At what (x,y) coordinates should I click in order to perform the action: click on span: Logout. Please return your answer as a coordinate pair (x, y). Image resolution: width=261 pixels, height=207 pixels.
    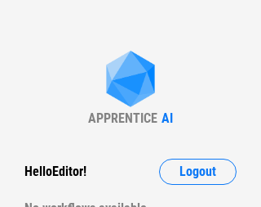
    Looking at the image, I should click on (198, 172).